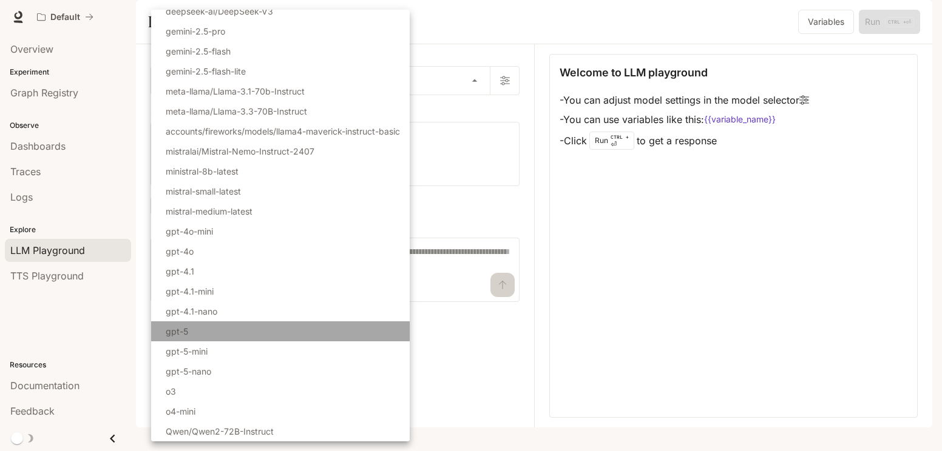 This screenshot has width=942, height=451. Describe the element at coordinates (170, 391) in the screenshot. I see `p: o3` at that location.